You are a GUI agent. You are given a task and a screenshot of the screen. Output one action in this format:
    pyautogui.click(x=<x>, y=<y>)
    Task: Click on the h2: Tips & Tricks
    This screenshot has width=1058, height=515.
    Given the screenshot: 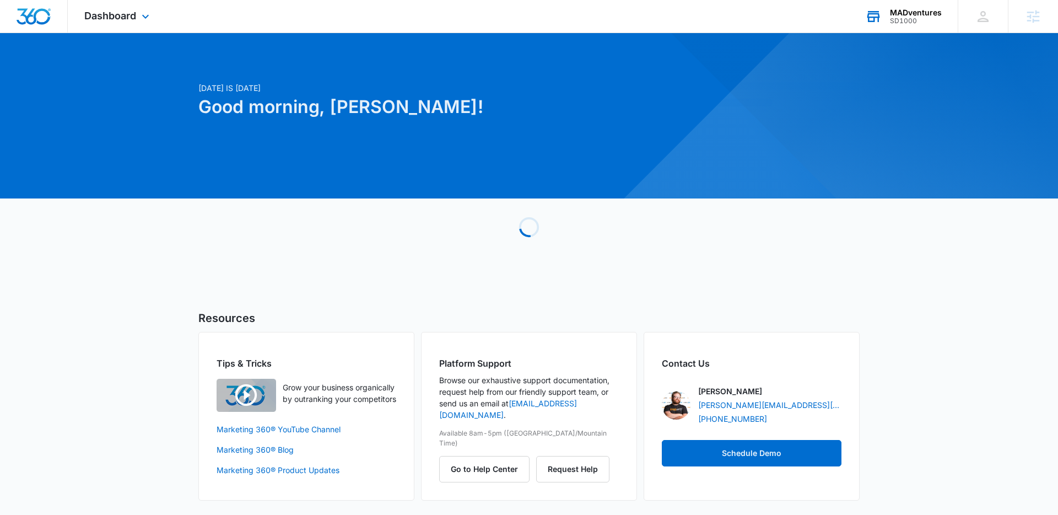 What is the action you would take?
    pyautogui.click(x=306, y=363)
    